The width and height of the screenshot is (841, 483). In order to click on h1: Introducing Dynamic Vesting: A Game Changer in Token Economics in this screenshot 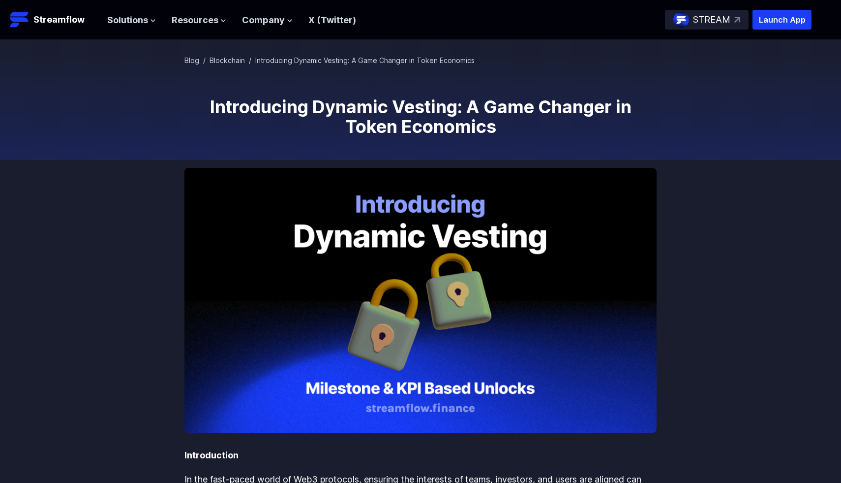, I will do `click(421, 117)`.